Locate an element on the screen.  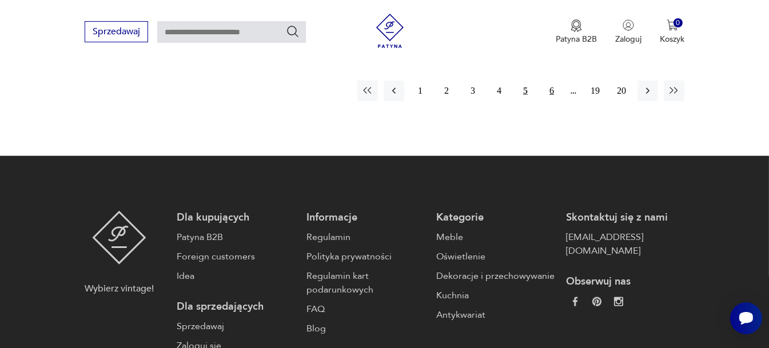
a: Kuchnia is located at coordinates (495, 296).